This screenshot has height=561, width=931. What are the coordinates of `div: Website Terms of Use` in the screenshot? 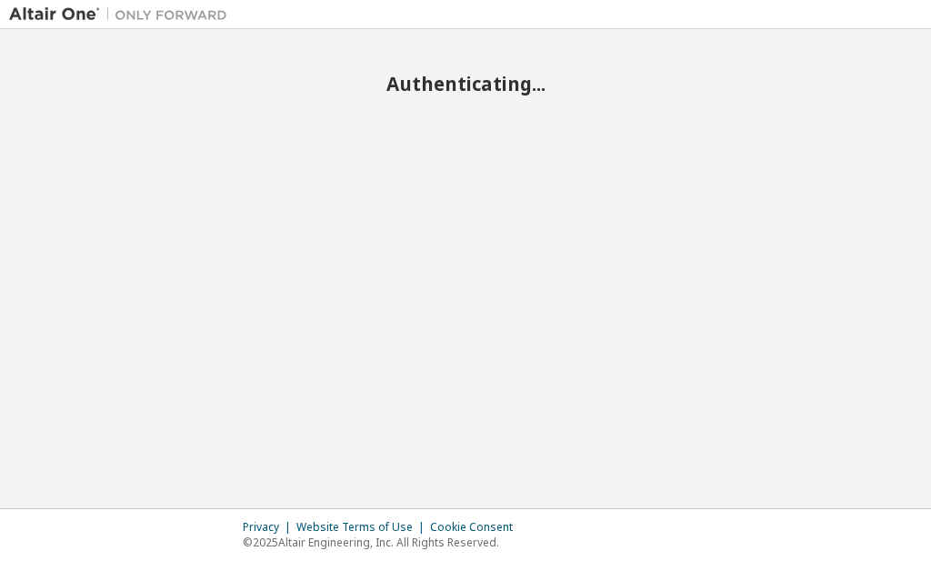 It's located at (363, 527).